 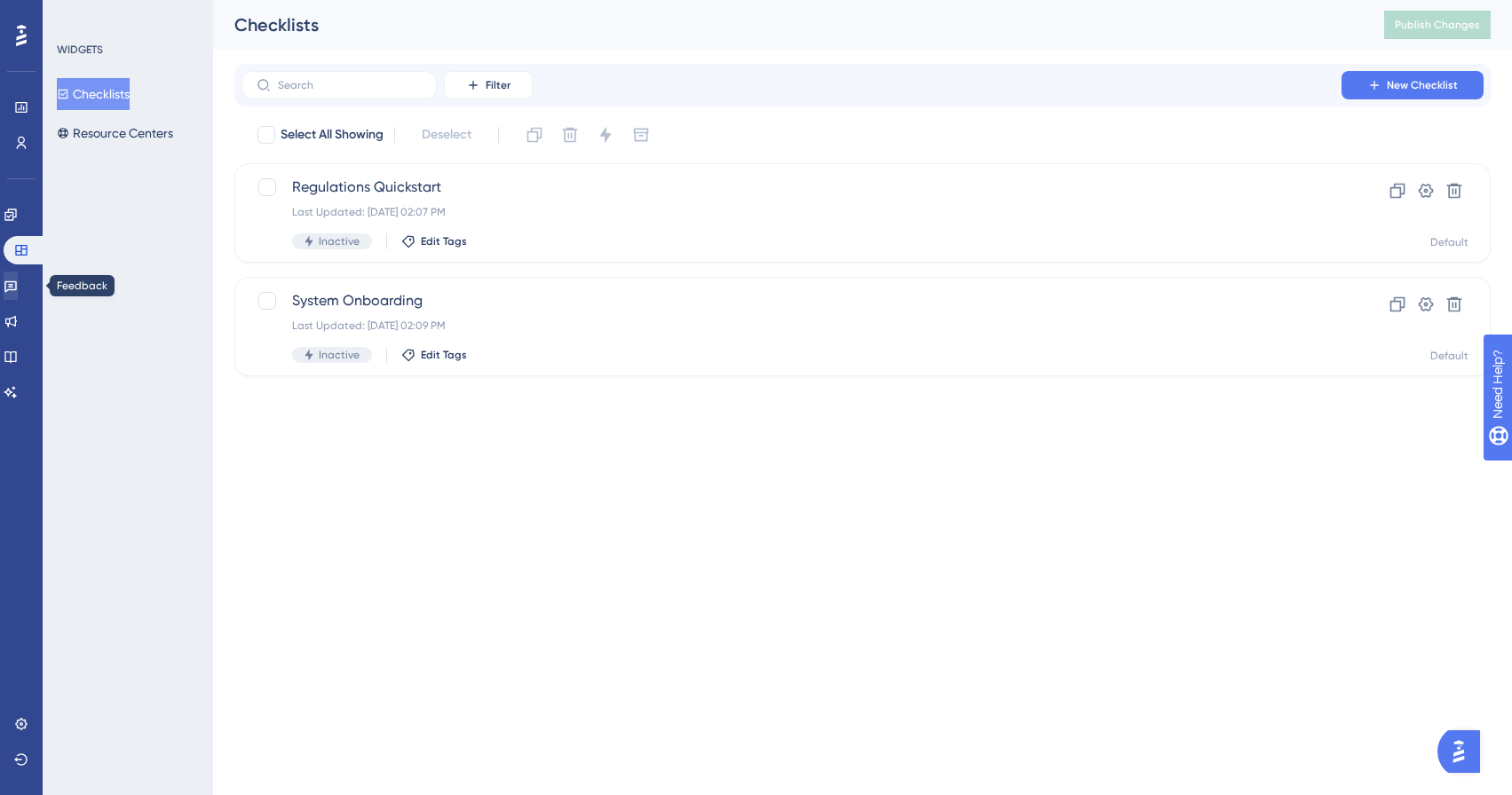 What do you see at coordinates (1413, 86) in the screenshot?
I see `button: New Checklist` at bounding box center [1413, 86].